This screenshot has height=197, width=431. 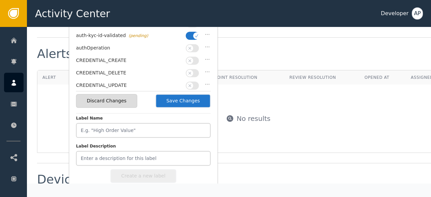 What do you see at coordinates (65, 54) in the screenshot?
I see `div: Alerts (0)` at bounding box center [65, 54].